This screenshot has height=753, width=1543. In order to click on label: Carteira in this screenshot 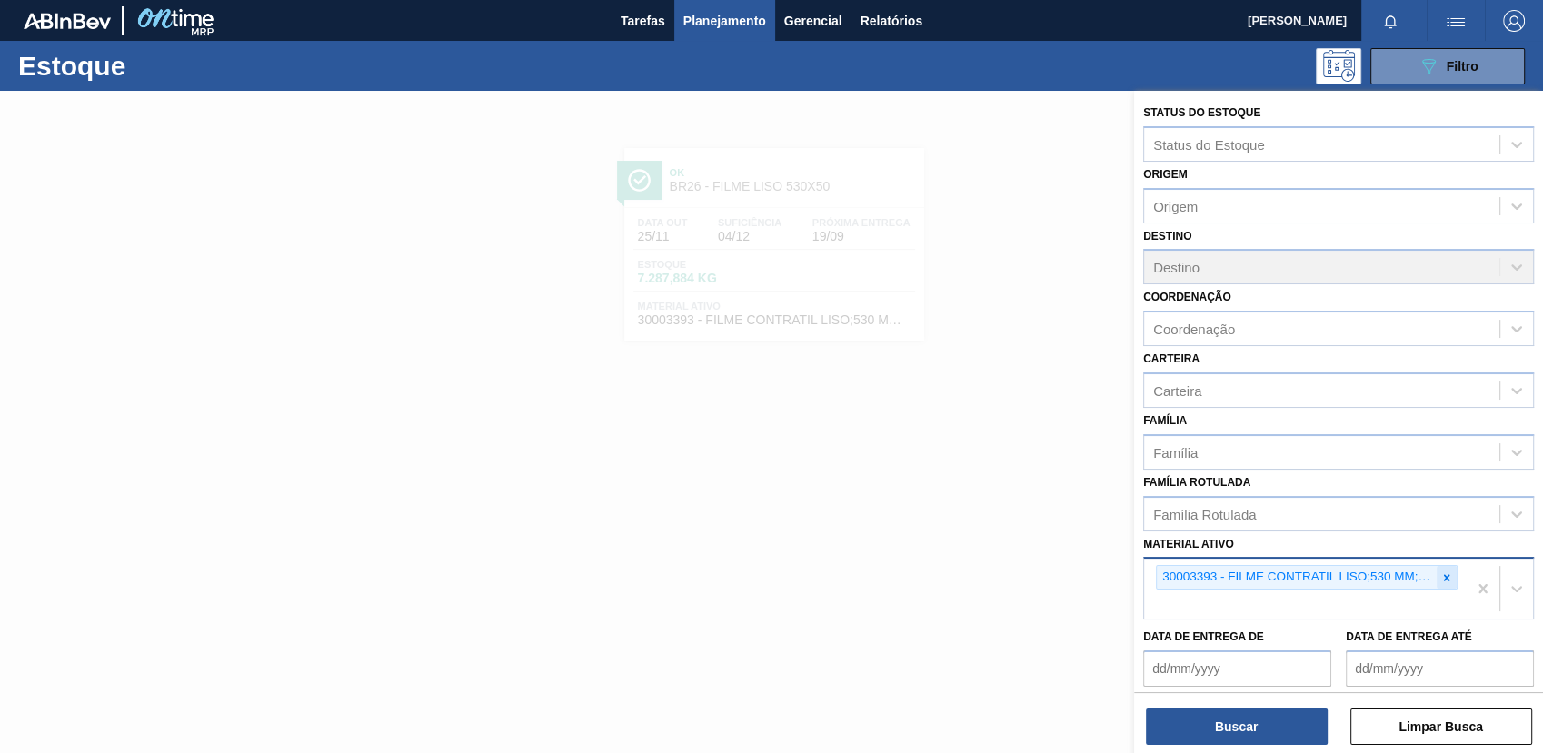, I will do `click(1171, 359)`.